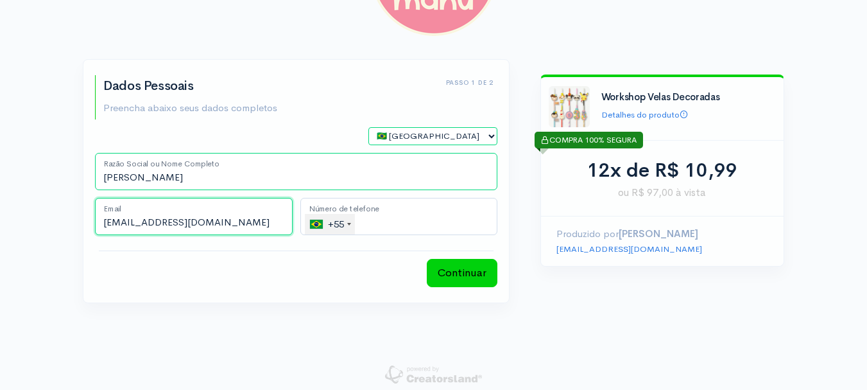 The image size is (867, 390). I want to click on h6: Passo 1 de 2, so click(470, 82).